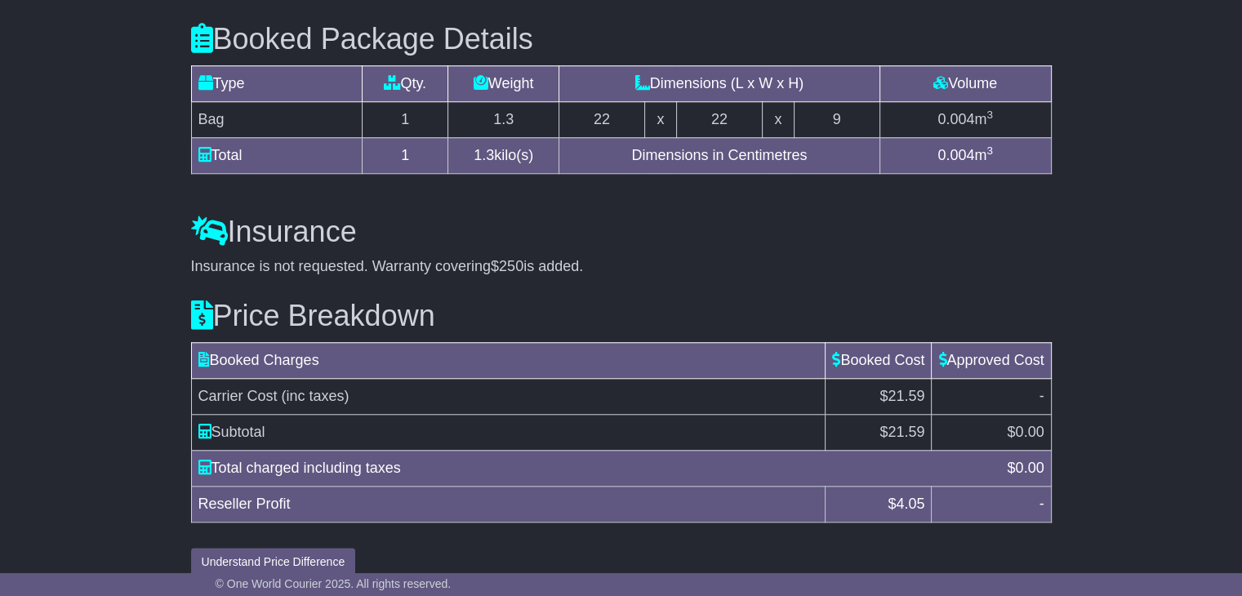 The width and height of the screenshot is (1242, 596). What do you see at coordinates (507, 266) in the screenshot?
I see `span: $250` at bounding box center [507, 266].